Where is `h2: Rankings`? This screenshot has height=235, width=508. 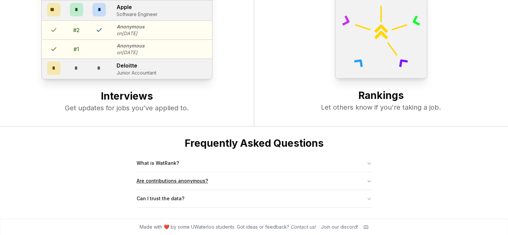 h2: Rankings is located at coordinates (381, 96).